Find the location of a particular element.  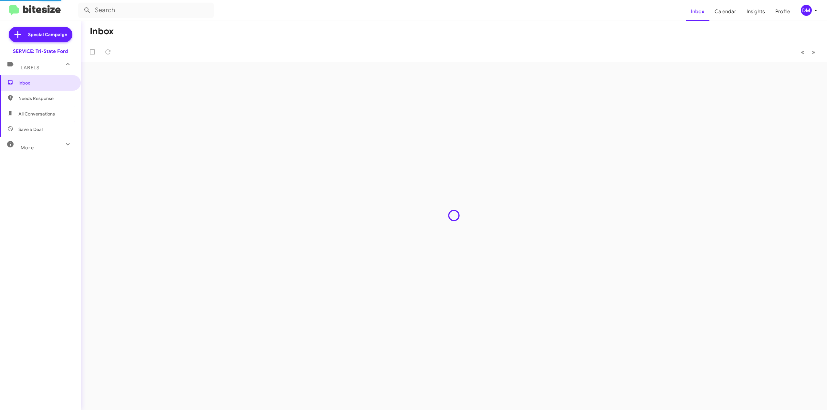

a: Profile is located at coordinates (782, 12).